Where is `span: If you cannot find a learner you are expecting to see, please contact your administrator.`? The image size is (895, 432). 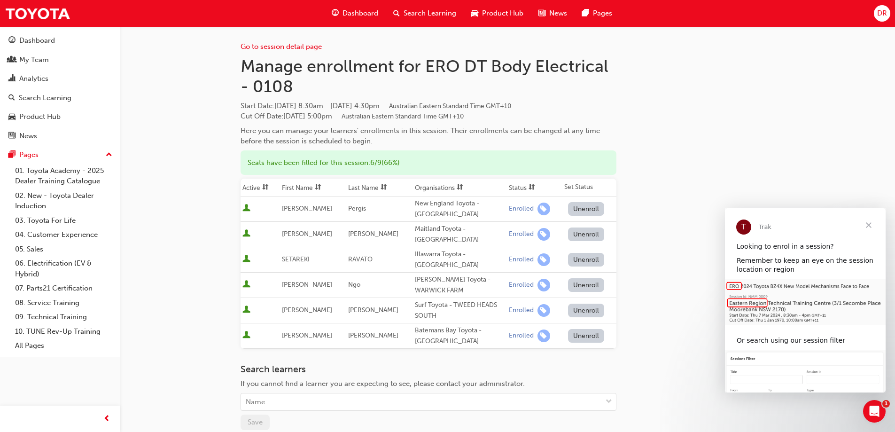
span: If you cannot find a learner you are expecting to see, please contact your administrator. is located at coordinates (382, 383).